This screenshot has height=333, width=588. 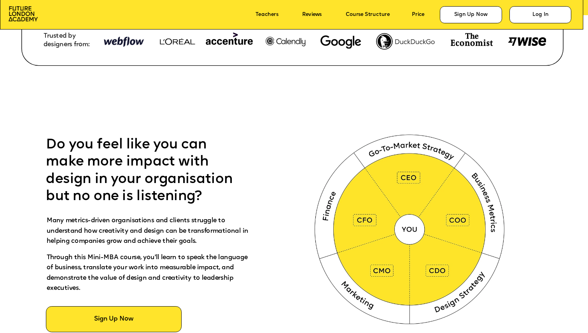 I want to click on img: image-fef0788b-2262-40a7-a71a-936c95dc9fdc.png, so click(x=405, y=41).